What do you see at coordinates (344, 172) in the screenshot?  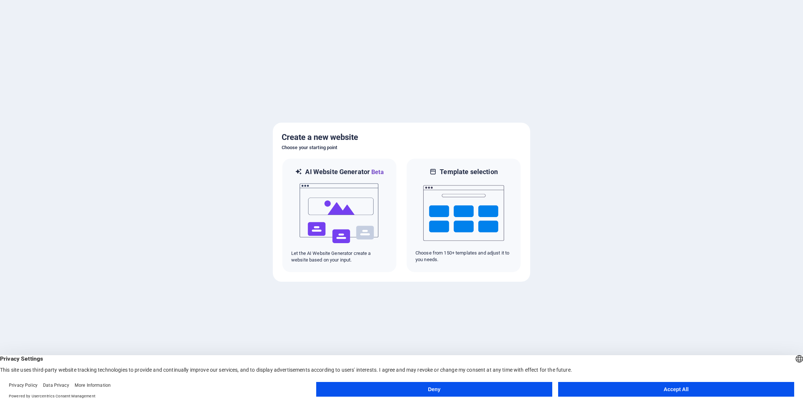 I see `h6: AI Website Generator` at bounding box center [344, 172].